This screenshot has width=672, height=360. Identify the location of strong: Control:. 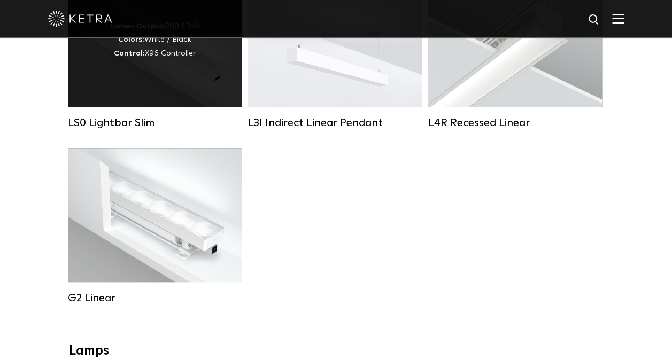
(129, 53).